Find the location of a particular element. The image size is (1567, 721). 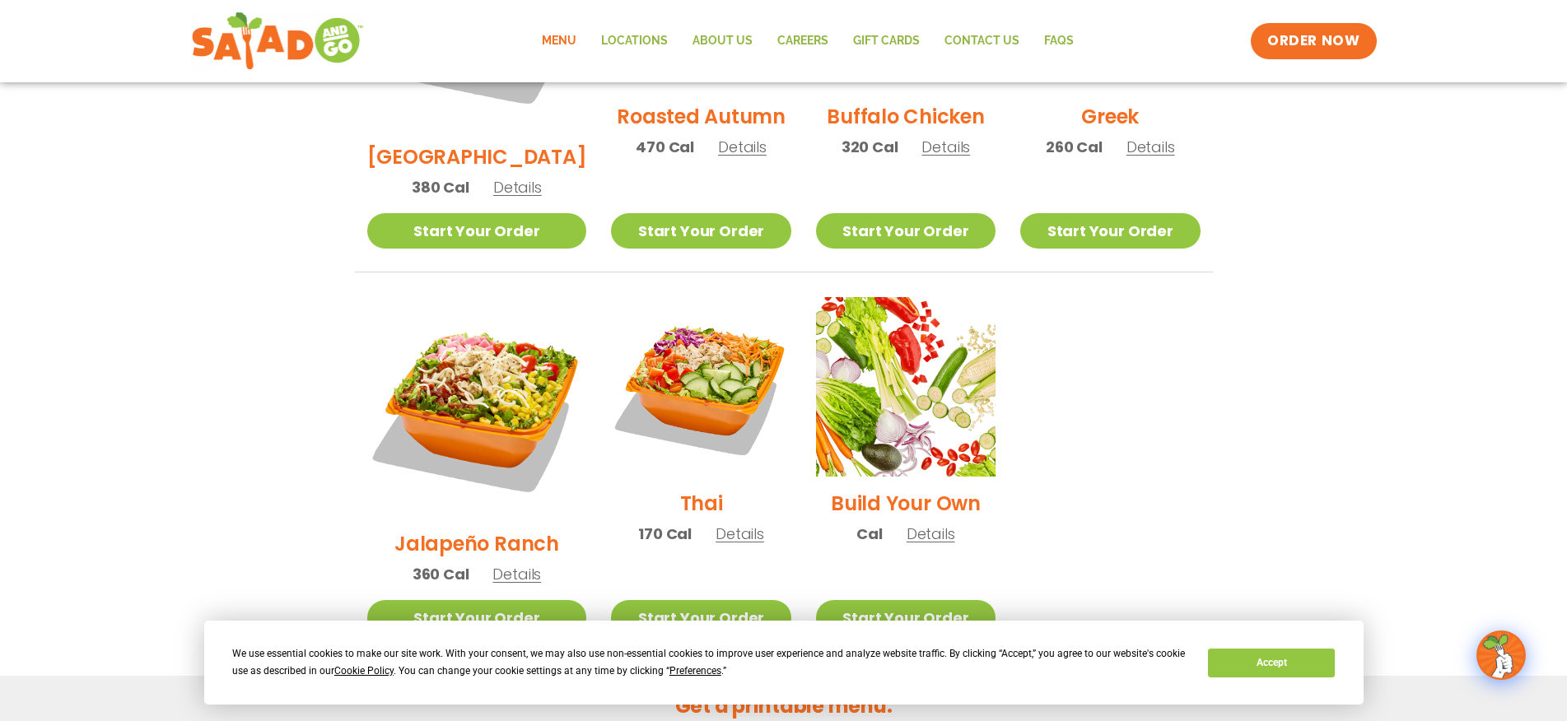

h2: Get a printable menu: is located at coordinates (784, 706).